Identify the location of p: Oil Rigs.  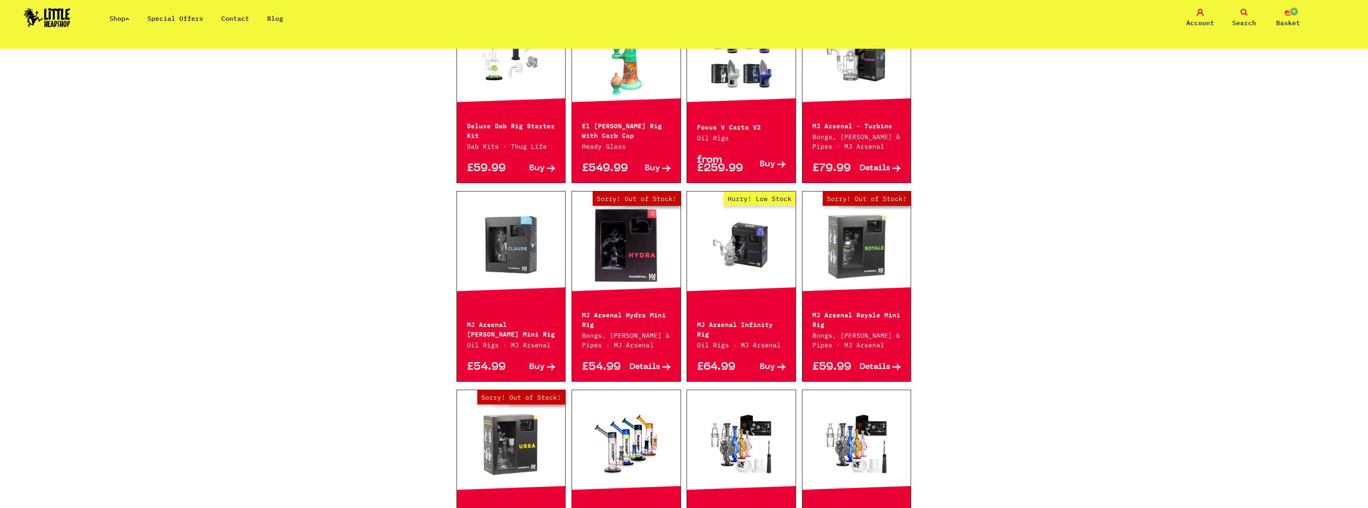
(741, 138).